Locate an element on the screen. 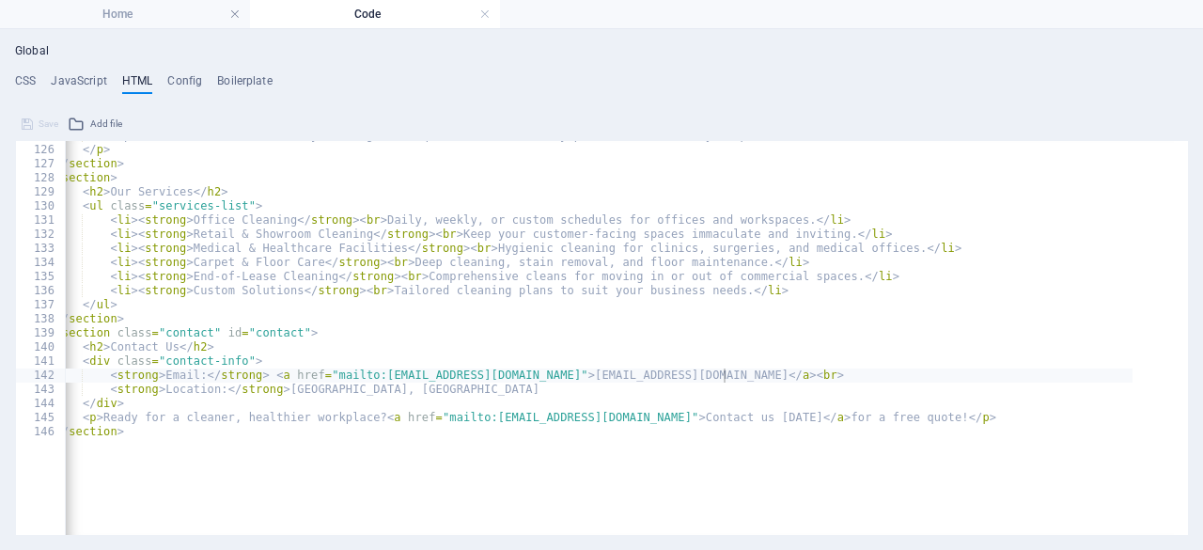  h4: HTML is located at coordinates (137, 85).